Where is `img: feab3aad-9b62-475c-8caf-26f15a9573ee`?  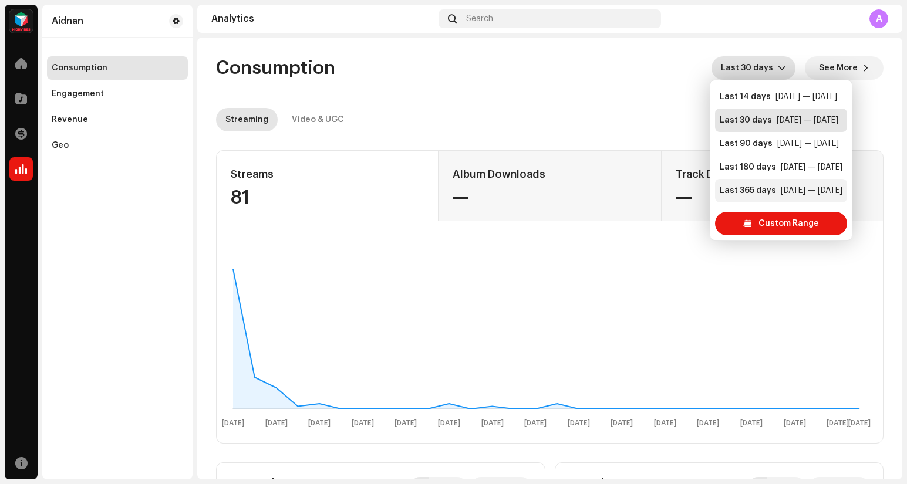 img: feab3aad-9b62-475c-8caf-26f15a9573ee is located at coordinates (21, 21).